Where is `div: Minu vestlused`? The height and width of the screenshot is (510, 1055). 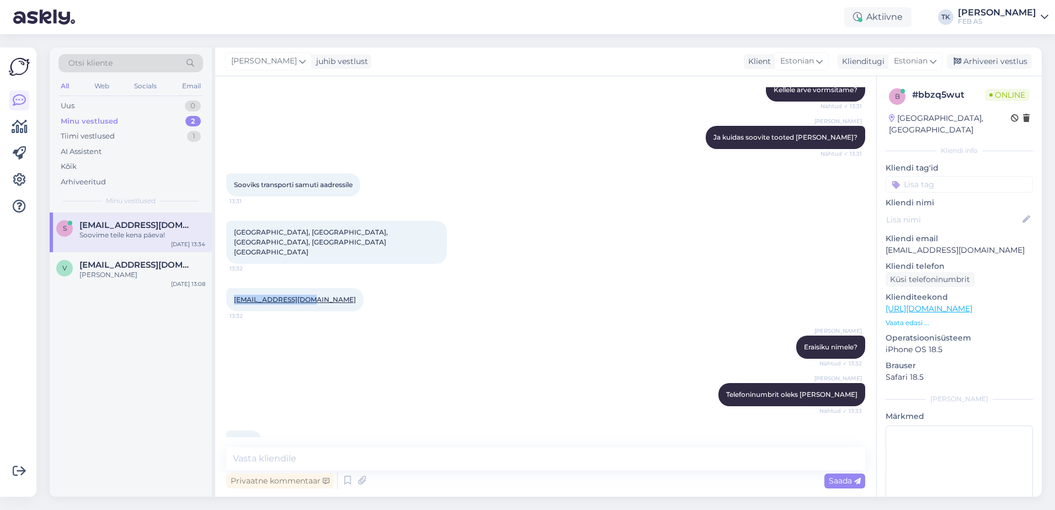 div: Minu vestlused is located at coordinates (89, 121).